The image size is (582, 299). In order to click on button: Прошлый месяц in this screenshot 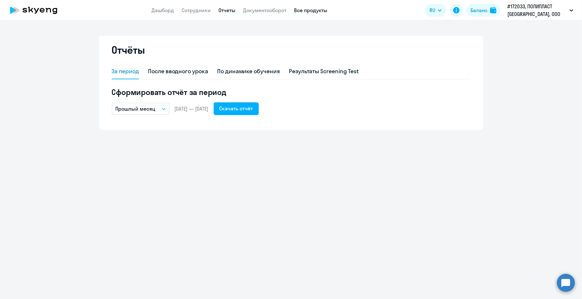, I will do `click(140, 109)`.